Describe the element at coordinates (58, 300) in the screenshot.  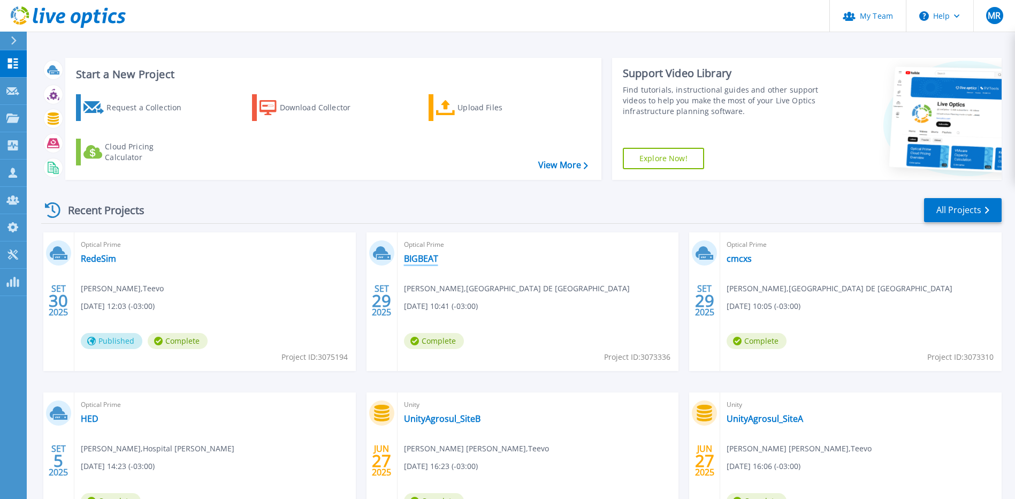
I see `span: 30` at that location.